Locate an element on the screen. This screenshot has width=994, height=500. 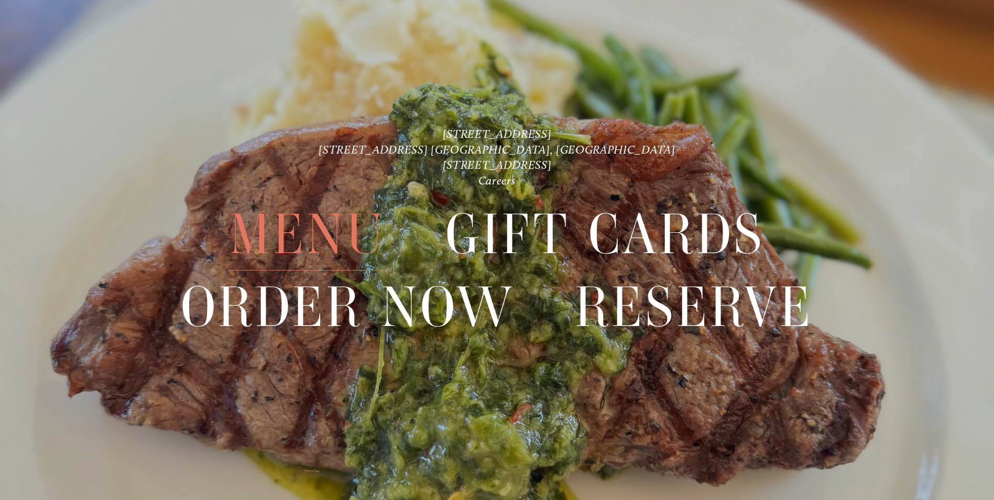
span: Menu is located at coordinates (308, 234).